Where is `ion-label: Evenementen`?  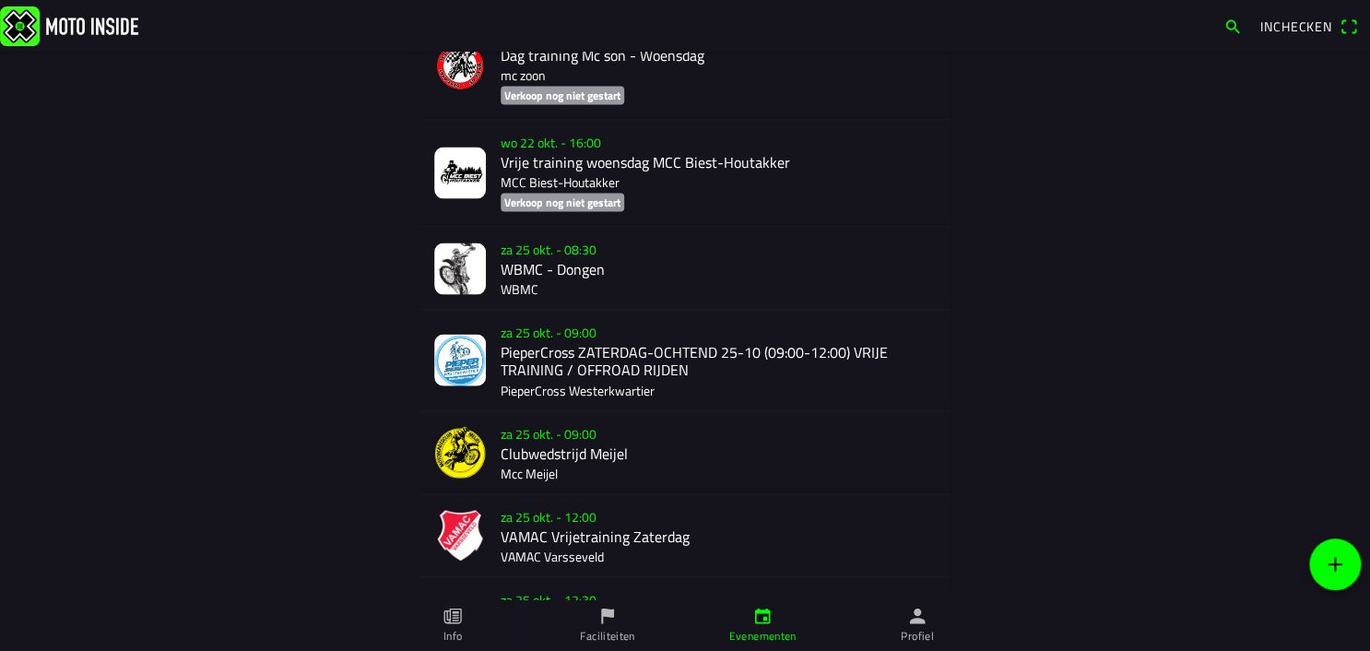 ion-label: Evenementen is located at coordinates (762, 636).